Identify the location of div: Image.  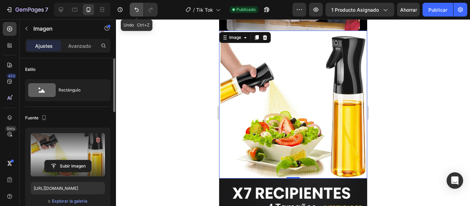
(16, 18).